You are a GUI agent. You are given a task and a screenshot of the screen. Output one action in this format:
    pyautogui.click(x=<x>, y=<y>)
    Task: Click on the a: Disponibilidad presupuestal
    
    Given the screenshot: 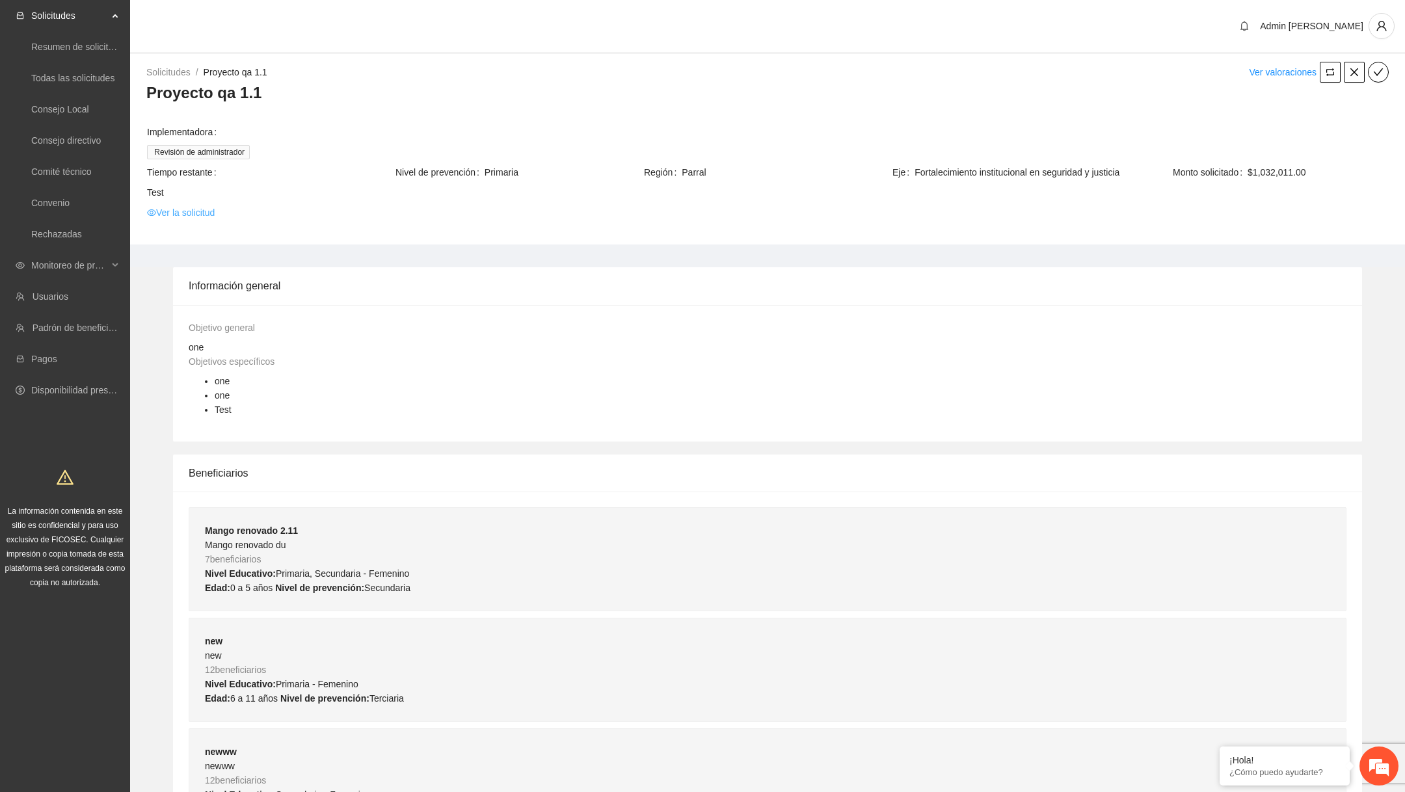 What is the action you would take?
    pyautogui.click(x=86, y=390)
    